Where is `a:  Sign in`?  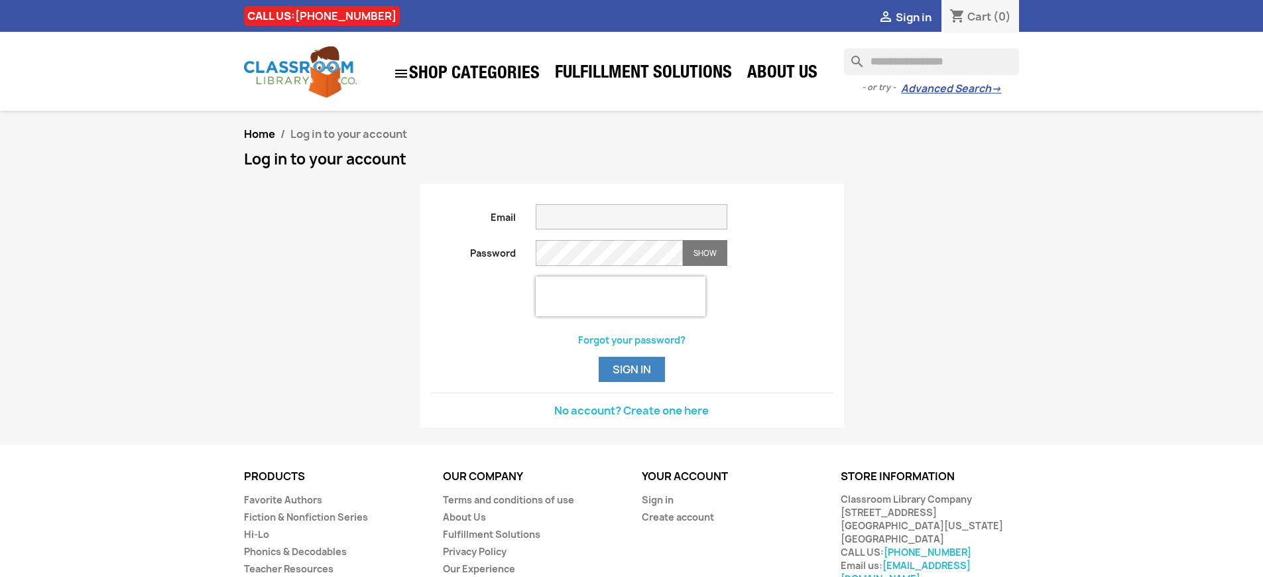 a:  Sign in is located at coordinates (904, 17).